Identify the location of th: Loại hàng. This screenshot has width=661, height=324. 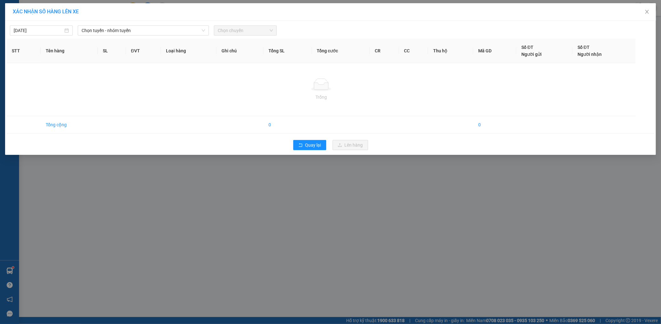
(188, 51).